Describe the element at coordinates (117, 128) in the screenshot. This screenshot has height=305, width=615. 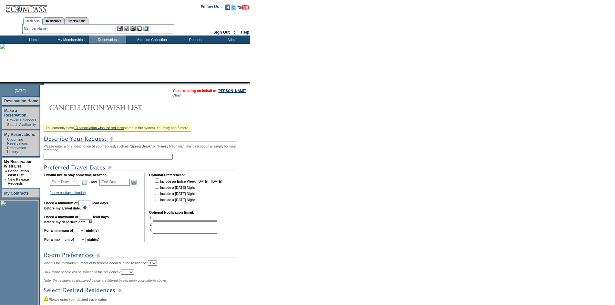
I see `div: You currently have stored in the system. You may add 6 more.` at that location.